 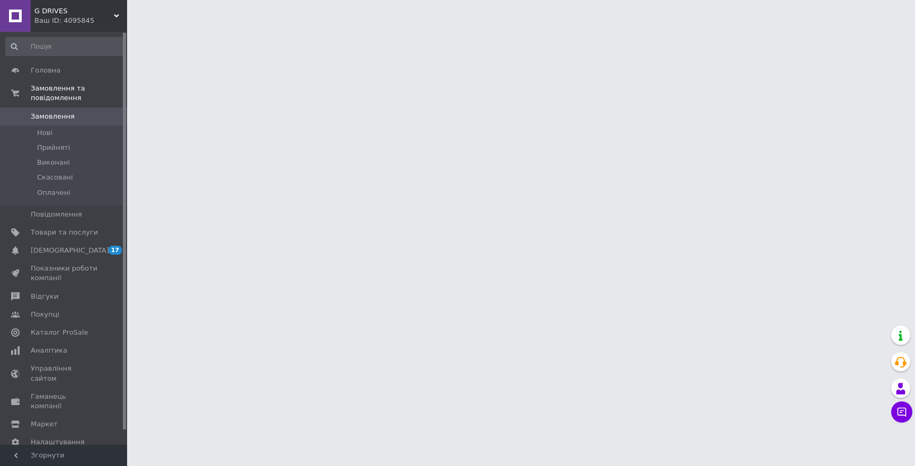 What do you see at coordinates (58, 442) in the screenshot?
I see `span: Налаштування` at bounding box center [58, 442].